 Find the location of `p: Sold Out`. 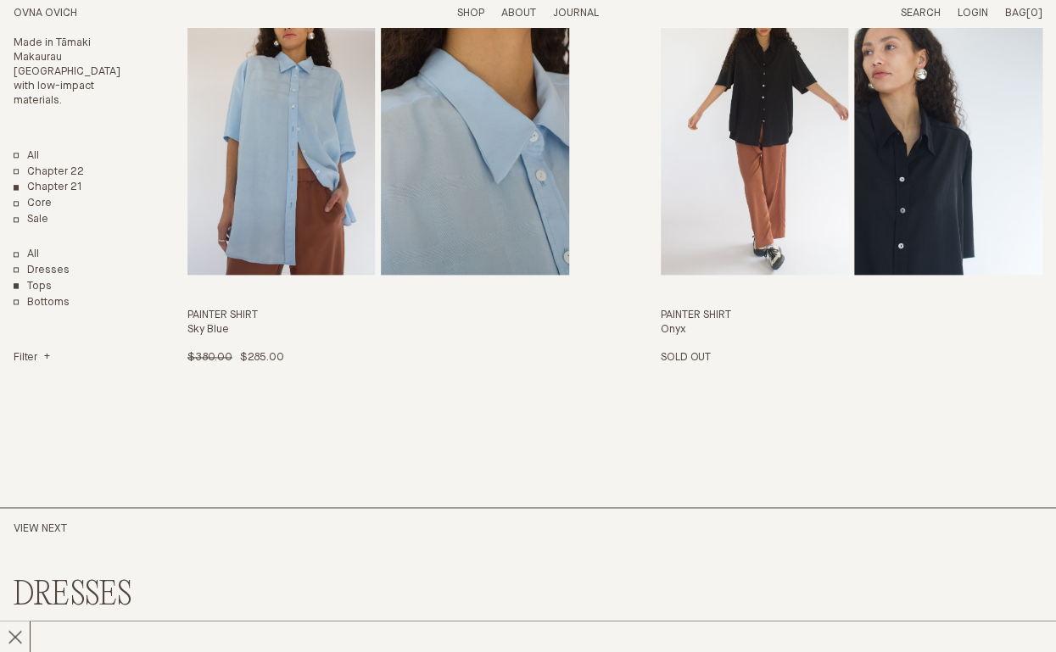

p: Sold Out is located at coordinates (686, 358).